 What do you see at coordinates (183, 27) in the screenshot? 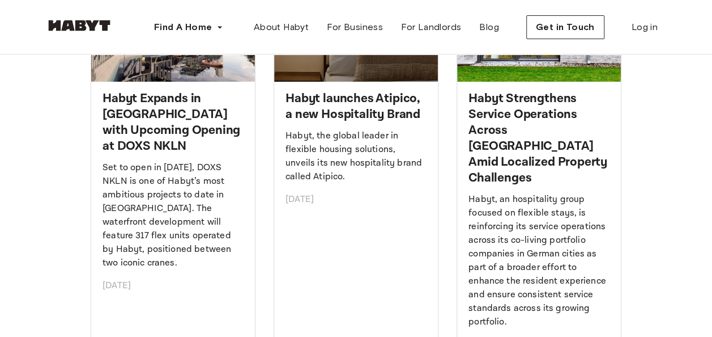
I see `span: Find A Home` at bounding box center [183, 27].